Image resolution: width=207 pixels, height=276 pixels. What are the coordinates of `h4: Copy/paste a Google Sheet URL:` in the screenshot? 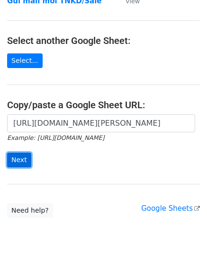 It's located at (103, 105).